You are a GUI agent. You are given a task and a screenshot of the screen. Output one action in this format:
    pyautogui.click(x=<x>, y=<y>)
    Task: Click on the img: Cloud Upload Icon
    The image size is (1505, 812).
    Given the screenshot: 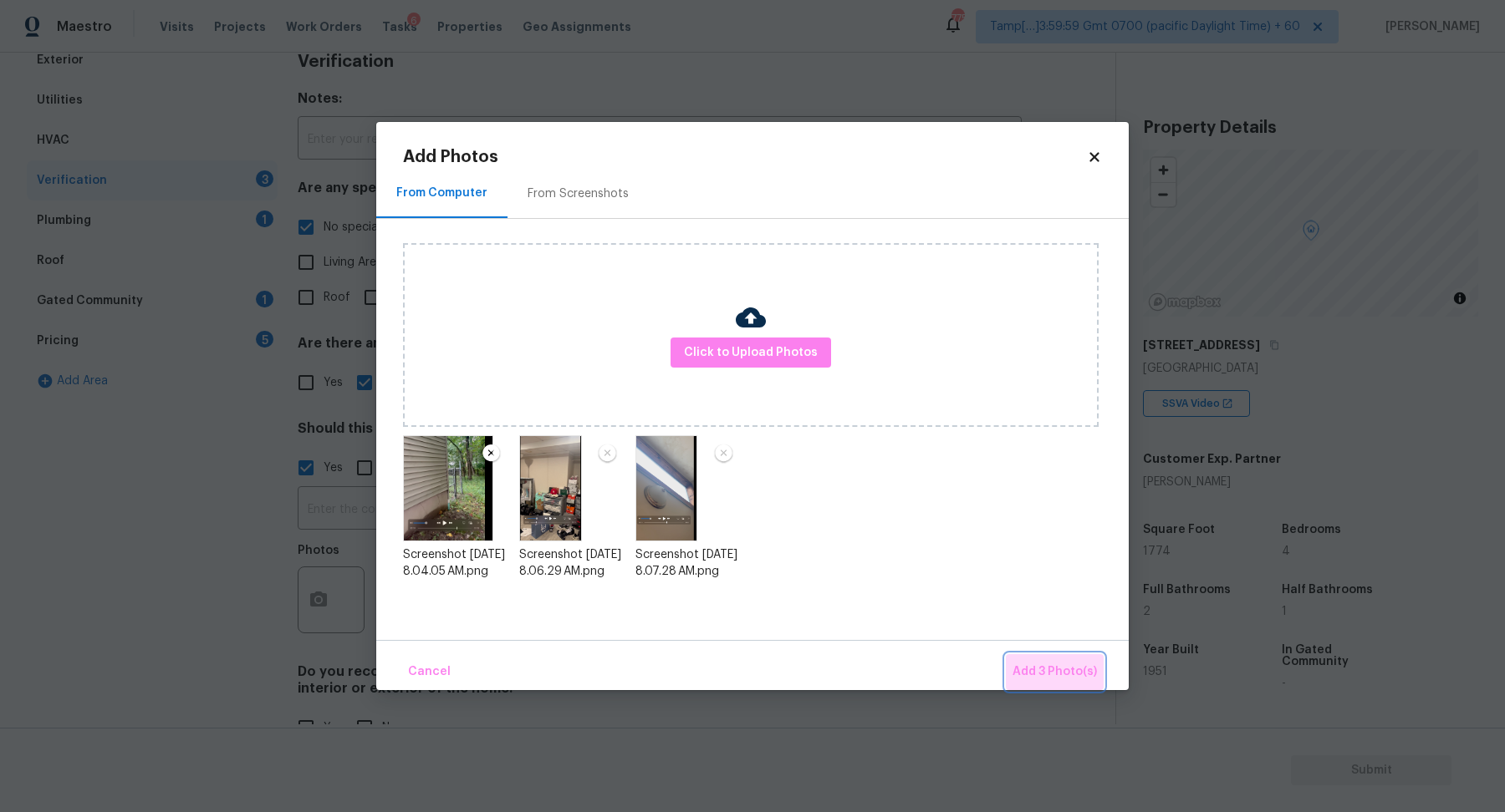 What is the action you would take?
    pyautogui.click(x=751, y=317)
    